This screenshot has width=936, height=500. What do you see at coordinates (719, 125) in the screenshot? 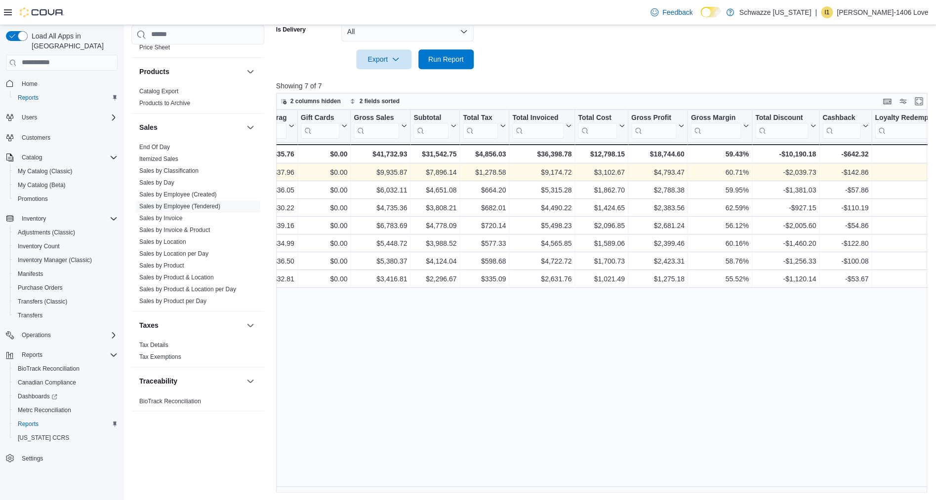
I see `button: Gross Margin` at bounding box center [719, 125].